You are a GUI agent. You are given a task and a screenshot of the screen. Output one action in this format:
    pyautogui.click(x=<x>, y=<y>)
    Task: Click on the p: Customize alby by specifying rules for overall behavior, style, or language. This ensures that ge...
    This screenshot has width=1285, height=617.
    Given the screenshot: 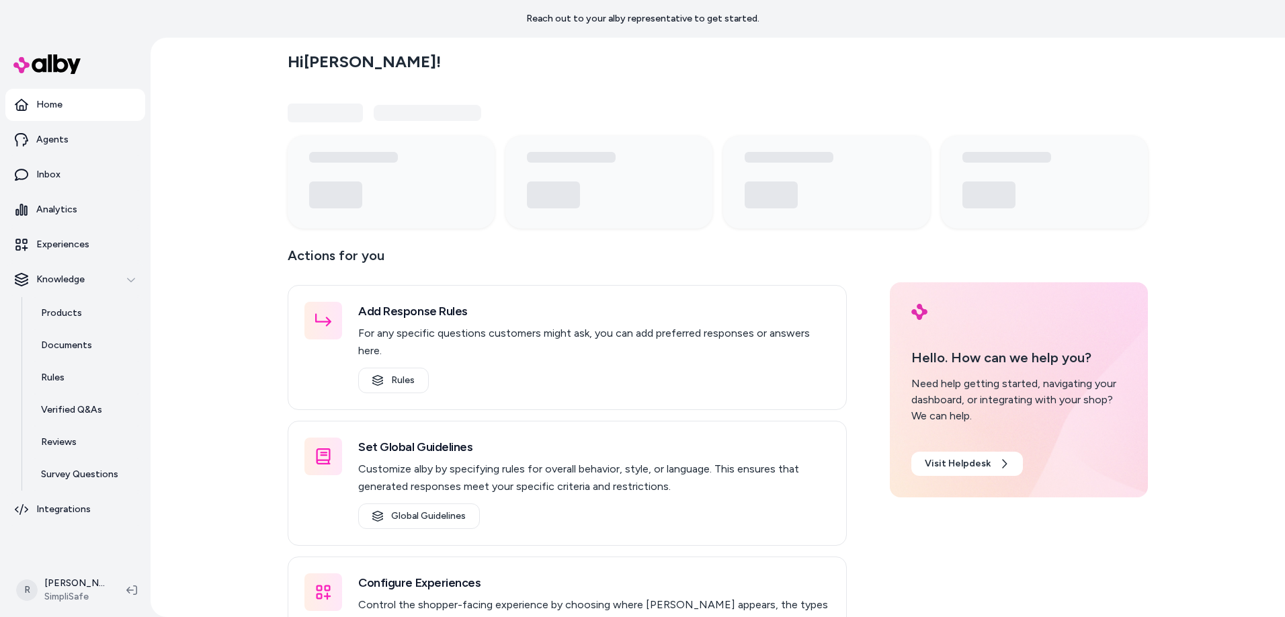 What is the action you would take?
    pyautogui.click(x=594, y=478)
    